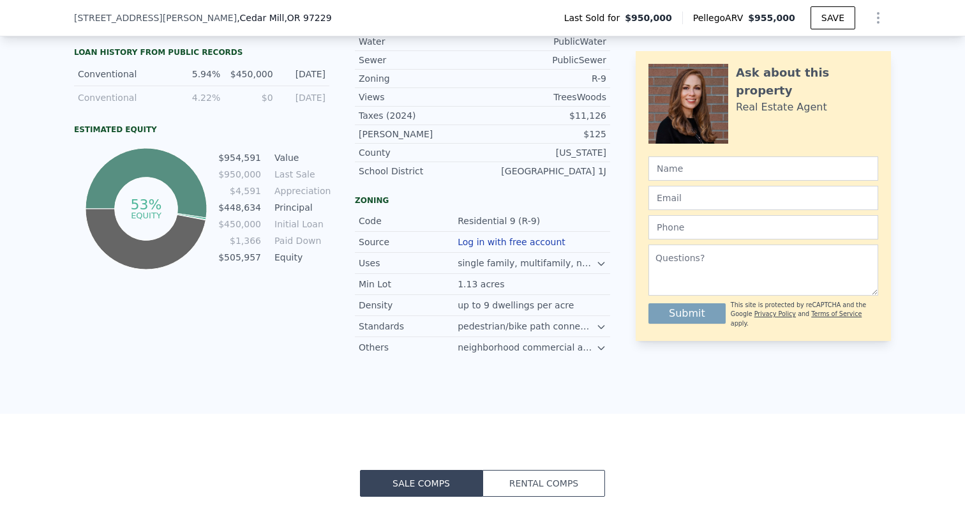 This screenshot has height=514, width=965. I want to click on div: 5.94%, so click(198, 74).